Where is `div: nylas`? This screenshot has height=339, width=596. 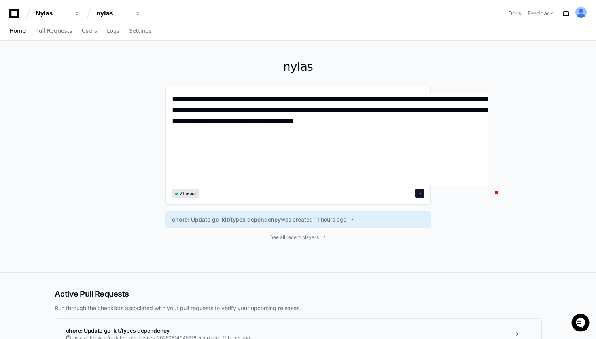
div: nylas is located at coordinates (114, 13).